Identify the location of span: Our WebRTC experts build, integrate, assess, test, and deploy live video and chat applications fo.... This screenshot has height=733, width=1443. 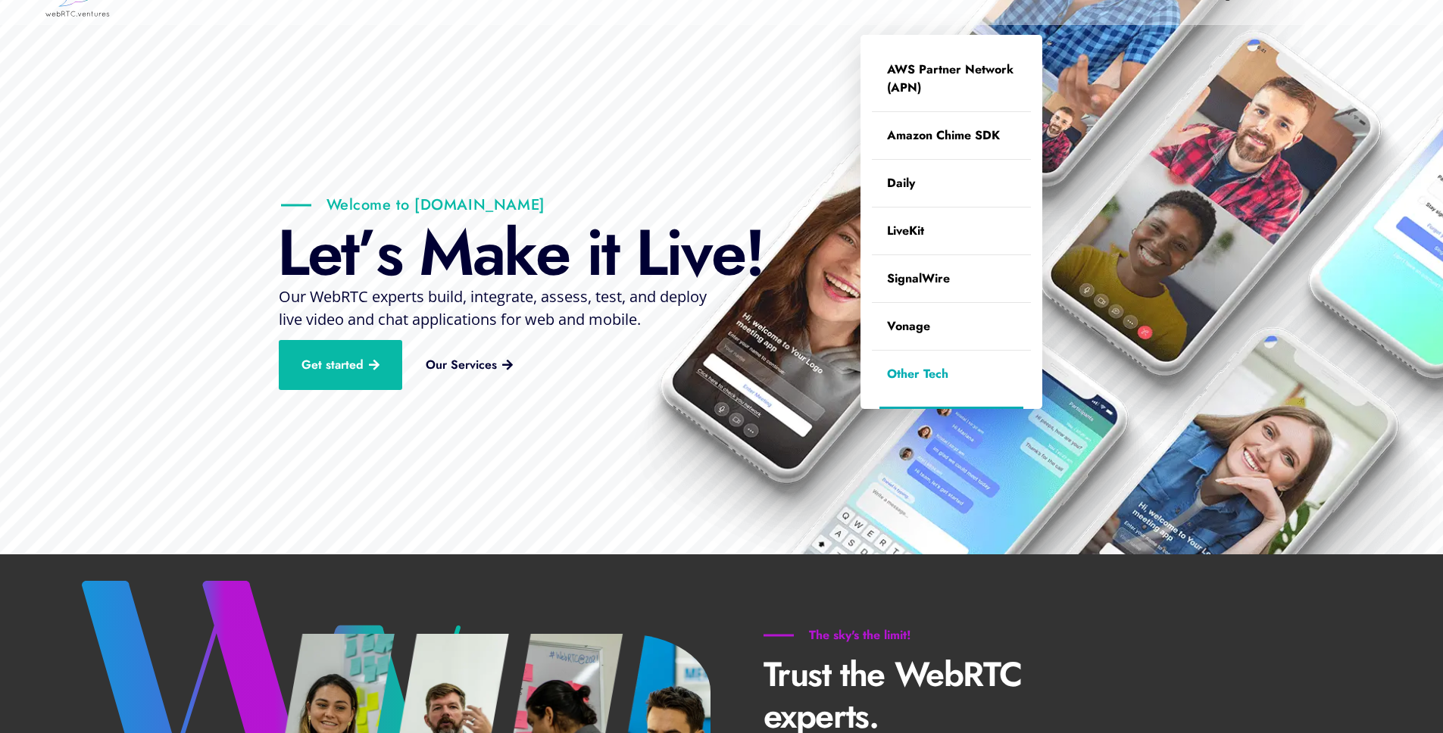
(492, 307).